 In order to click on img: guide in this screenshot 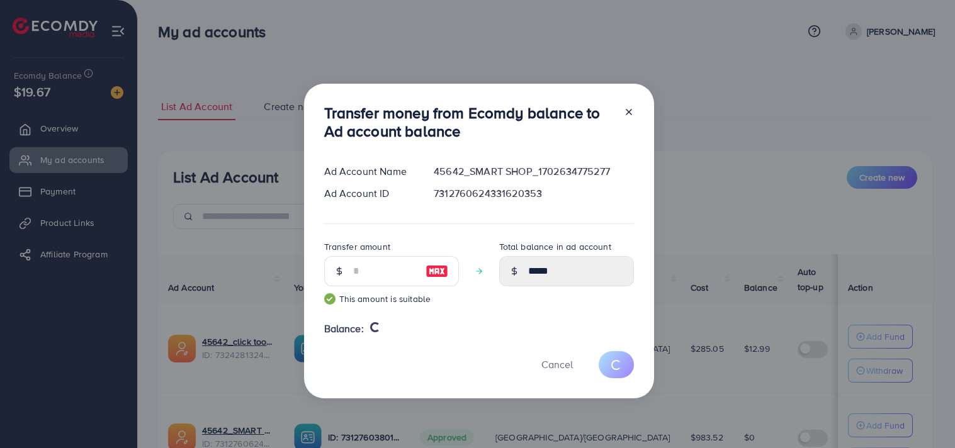, I will do `click(330, 299)`.